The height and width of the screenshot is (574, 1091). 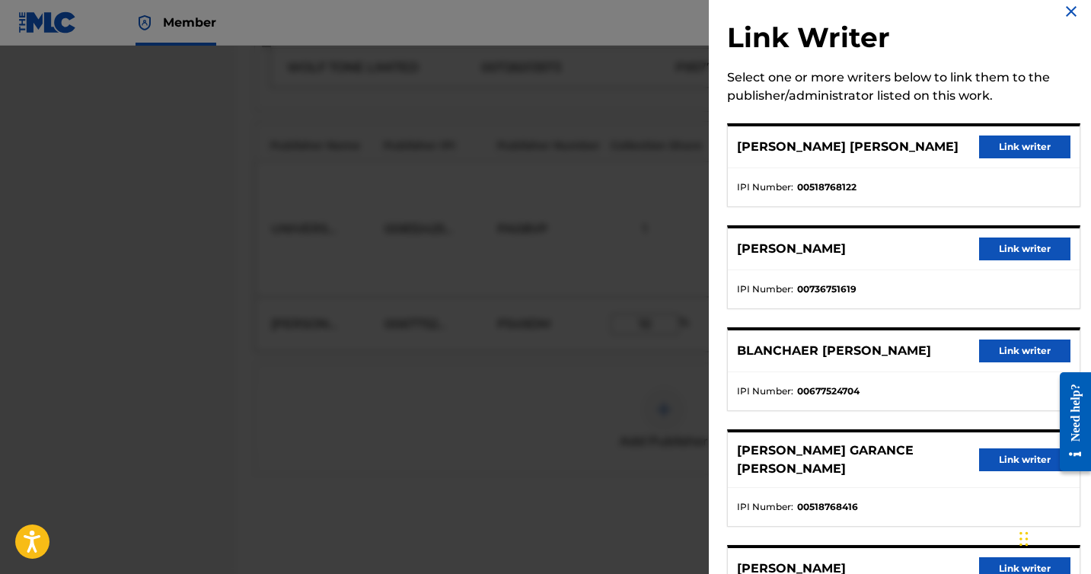 I want to click on div: Select one or more writers below to link them to the publisher/administrator listed on this work., so click(x=904, y=87).